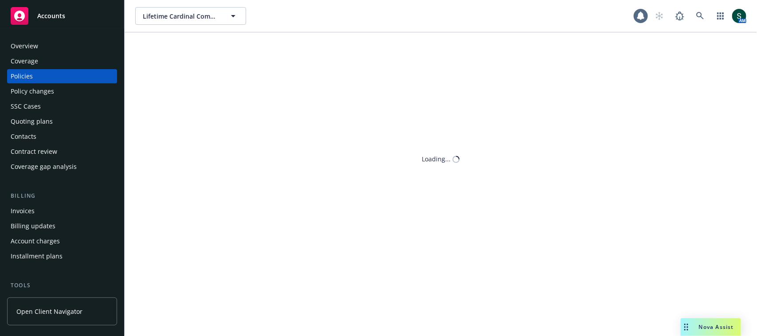 This screenshot has width=757, height=336. What do you see at coordinates (35, 241) in the screenshot?
I see `div: Account charges` at bounding box center [35, 241].